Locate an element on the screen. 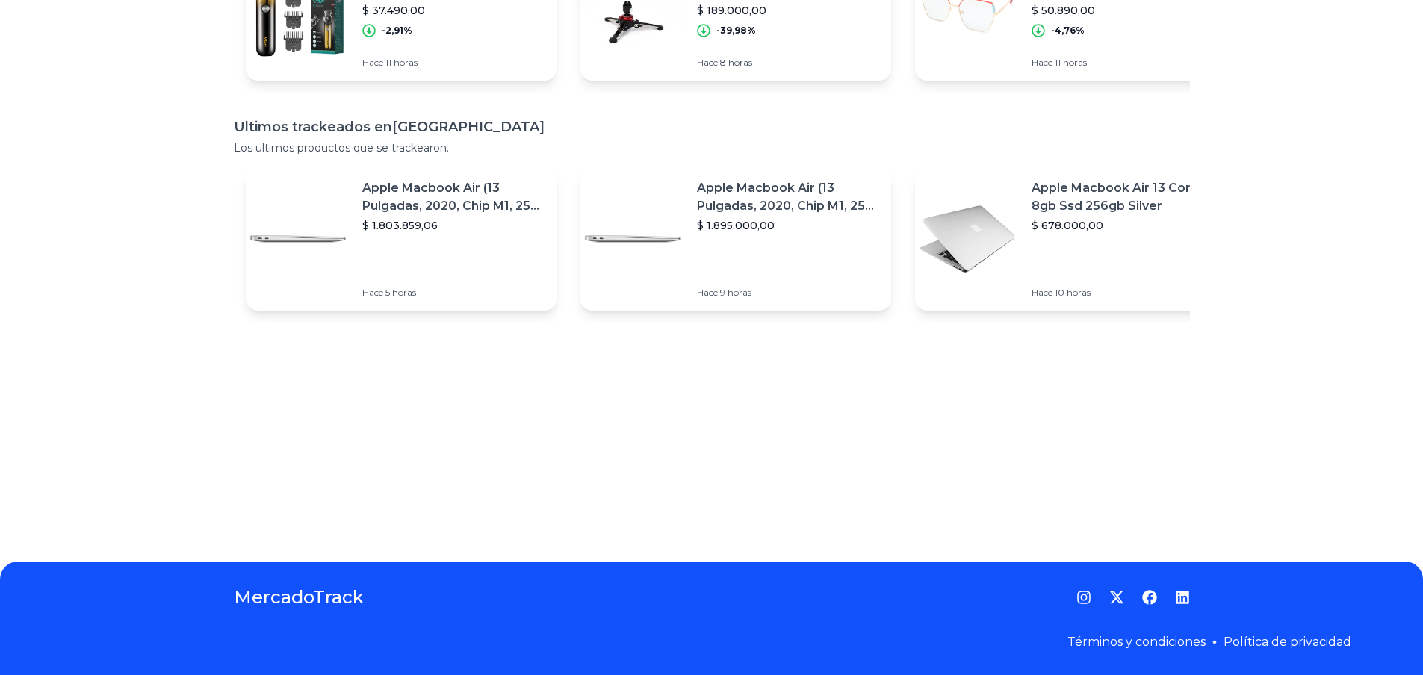 Image resolution: width=1423 pixels, height=675 pixels. p: $ 189.000,00 is located at coordinates (788, 10).